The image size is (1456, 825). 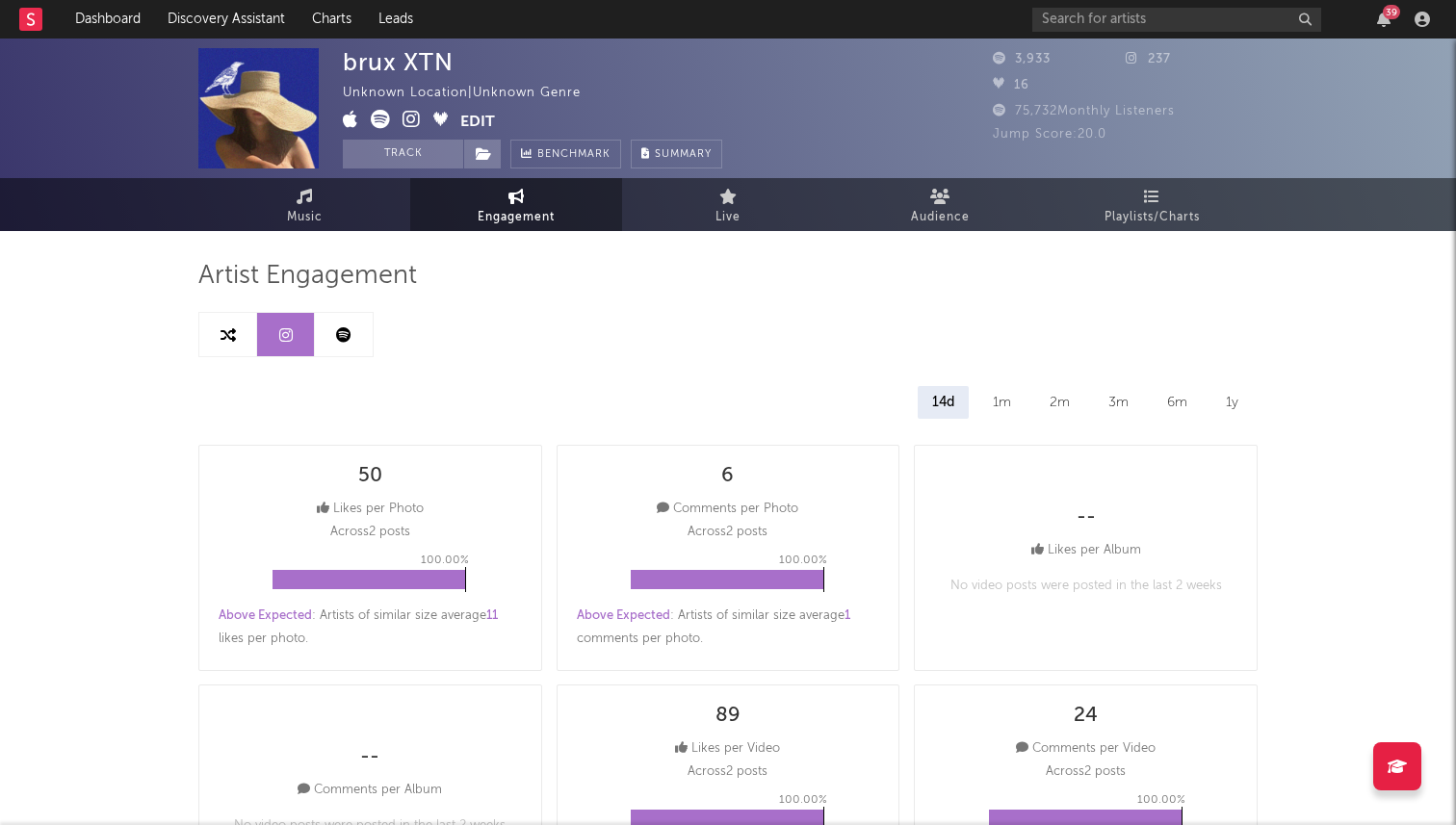 What do you see at coordinates (1152, 205) in the screenshot?
I see `a: Playlists/Charts` at bounding box center [1152, 205].